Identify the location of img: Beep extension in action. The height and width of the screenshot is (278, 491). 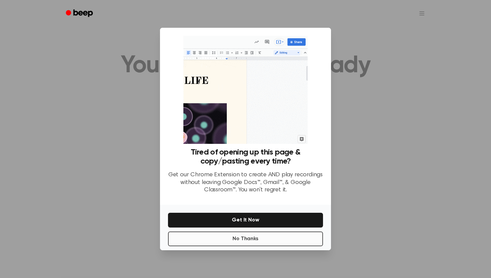
(245, 90).